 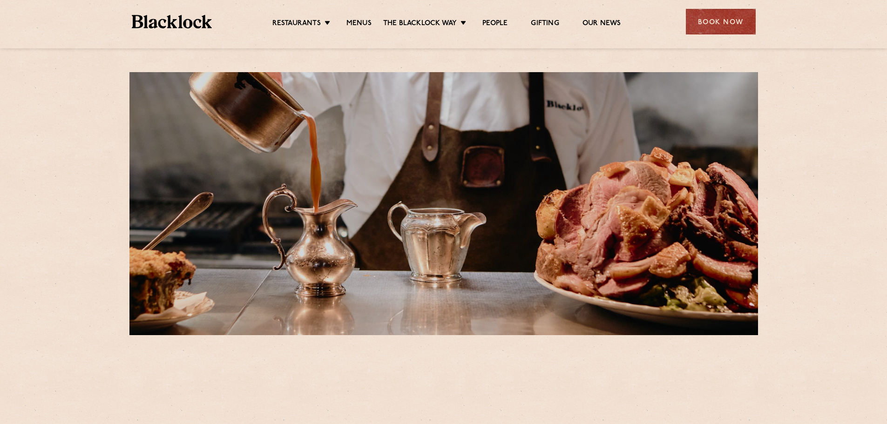 What do you see at coordinates (359, 24) in the screenshot?
I see `a: Menus` at bounding box center [359, 24].